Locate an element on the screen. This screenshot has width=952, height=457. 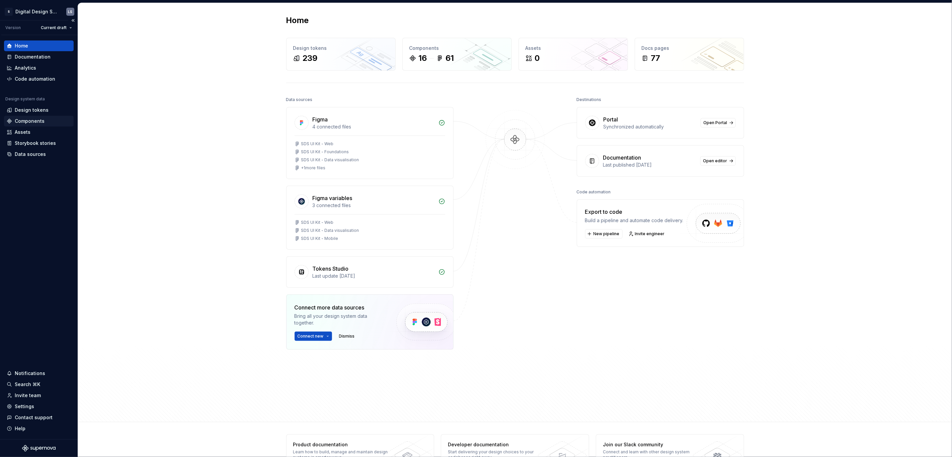
a: Open editor is located at coordinates (718, 161).